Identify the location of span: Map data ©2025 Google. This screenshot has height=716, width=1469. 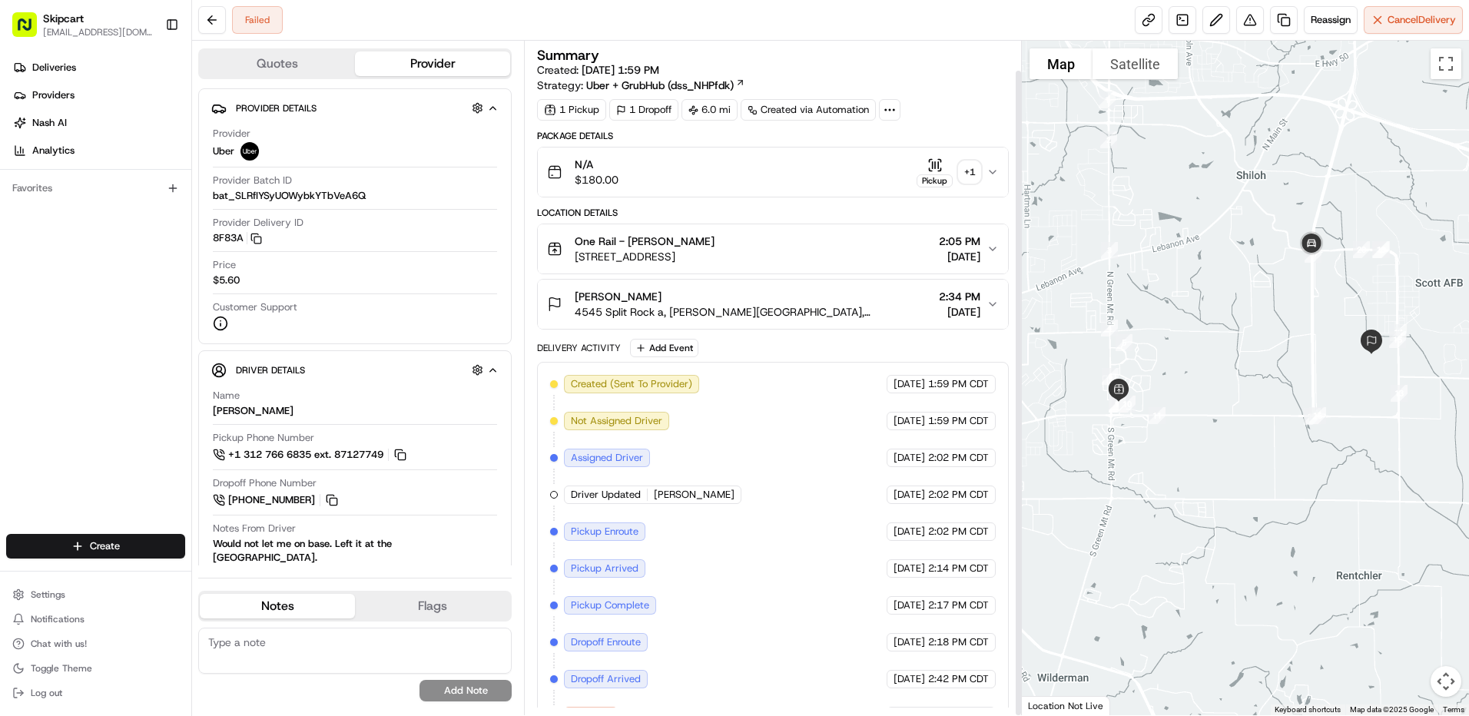
(1391, 709).